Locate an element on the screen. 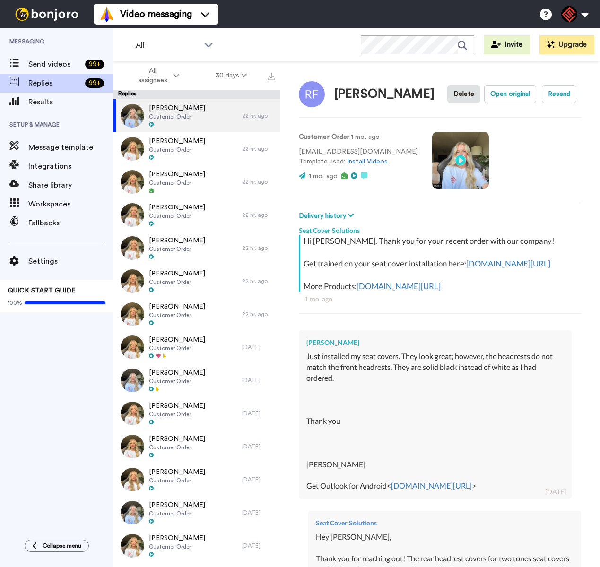  span: 100% is located at coordinates (15, 303).